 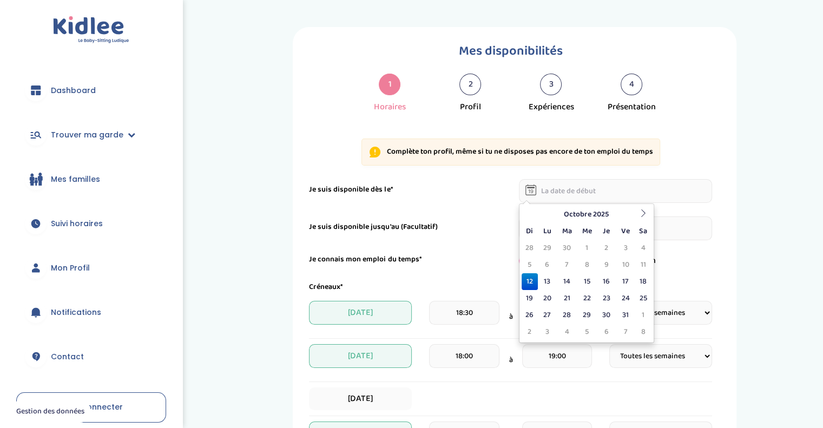 What do you see at coordinates (91, 30) in the screenshot?
I see `img: logo.svg` at bounding box center [91, 30].